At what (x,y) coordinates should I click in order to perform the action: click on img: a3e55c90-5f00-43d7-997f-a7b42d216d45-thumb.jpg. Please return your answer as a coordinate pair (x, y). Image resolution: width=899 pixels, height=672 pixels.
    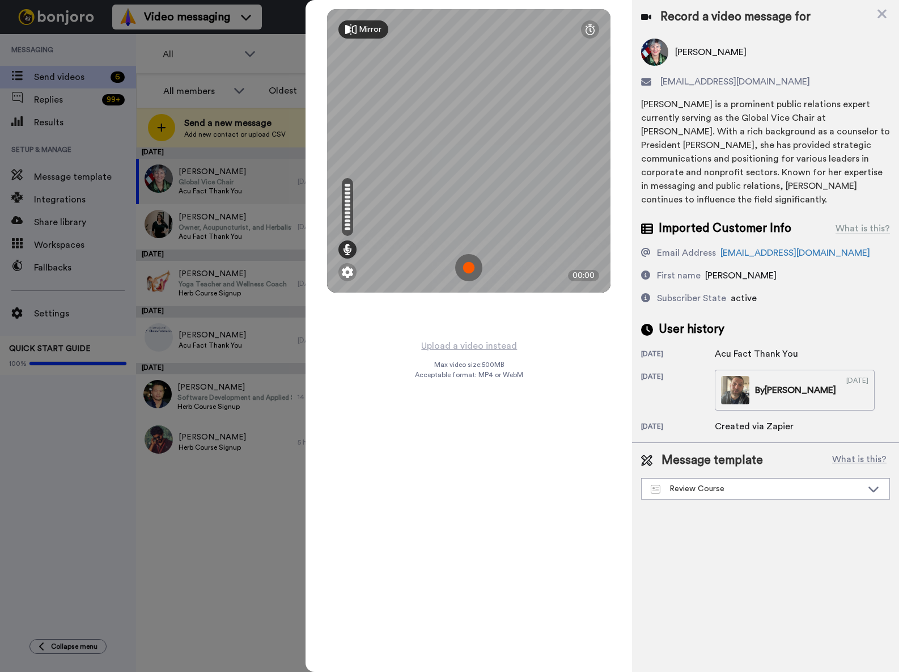
    Looking at the image, I should click on (735, 390).